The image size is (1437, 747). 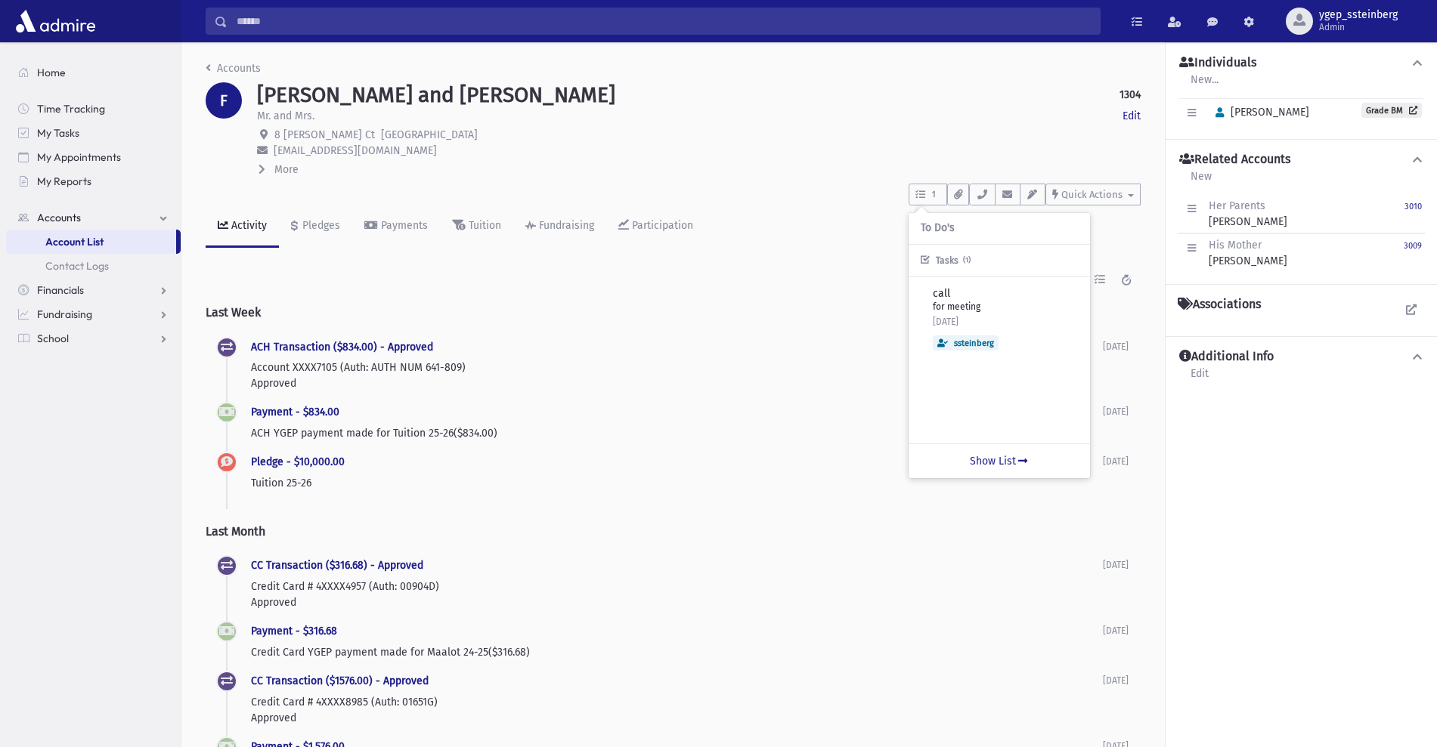 What do you see at coordinates (1413, 253) in the screenshot?
I see `a: 3009` at bounding box center [1413, 253].